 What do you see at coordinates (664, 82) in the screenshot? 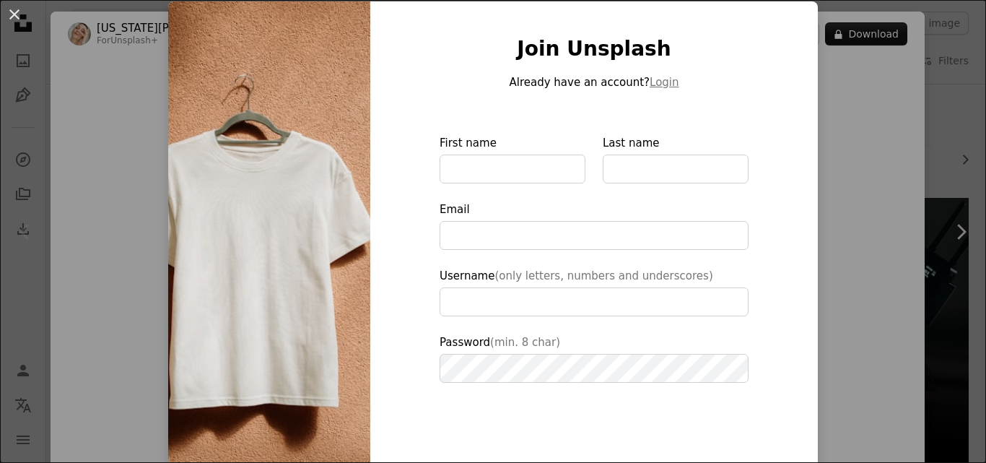
I see `button: Login` at bounding box center [664, 82].